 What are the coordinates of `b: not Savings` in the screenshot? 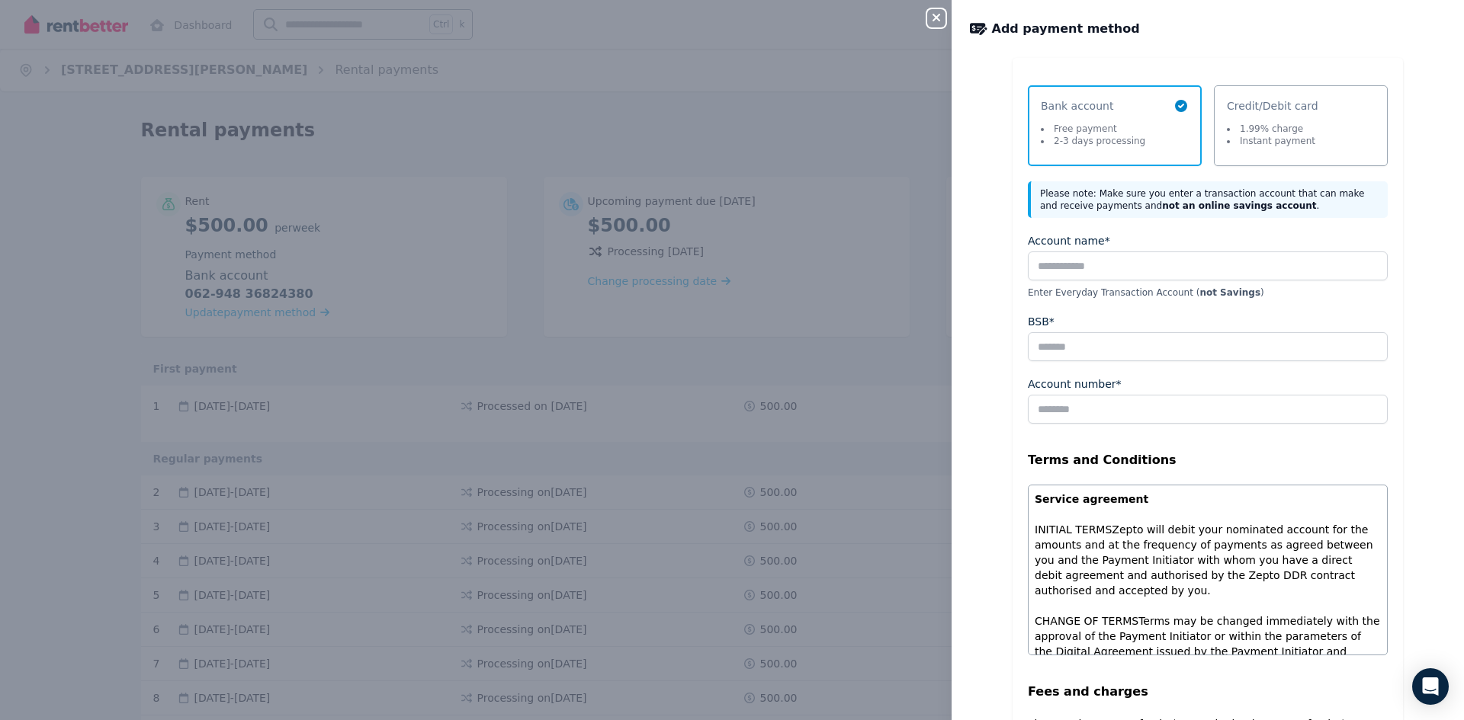 It's located at (1230, 293).